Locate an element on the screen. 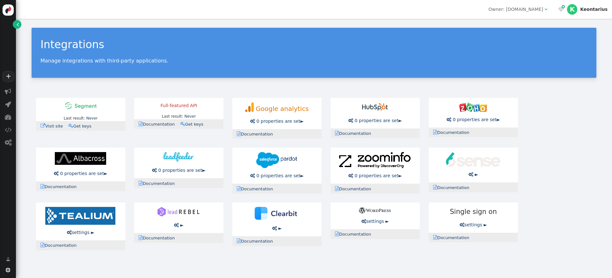 The image size is (612, 278). div: Integrations is located at coordinates (314, 45).